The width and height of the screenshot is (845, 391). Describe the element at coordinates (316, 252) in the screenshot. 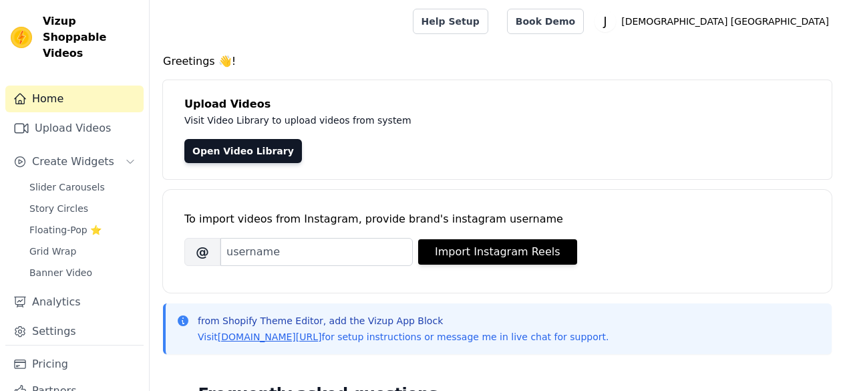

I see `input: username` at that location.